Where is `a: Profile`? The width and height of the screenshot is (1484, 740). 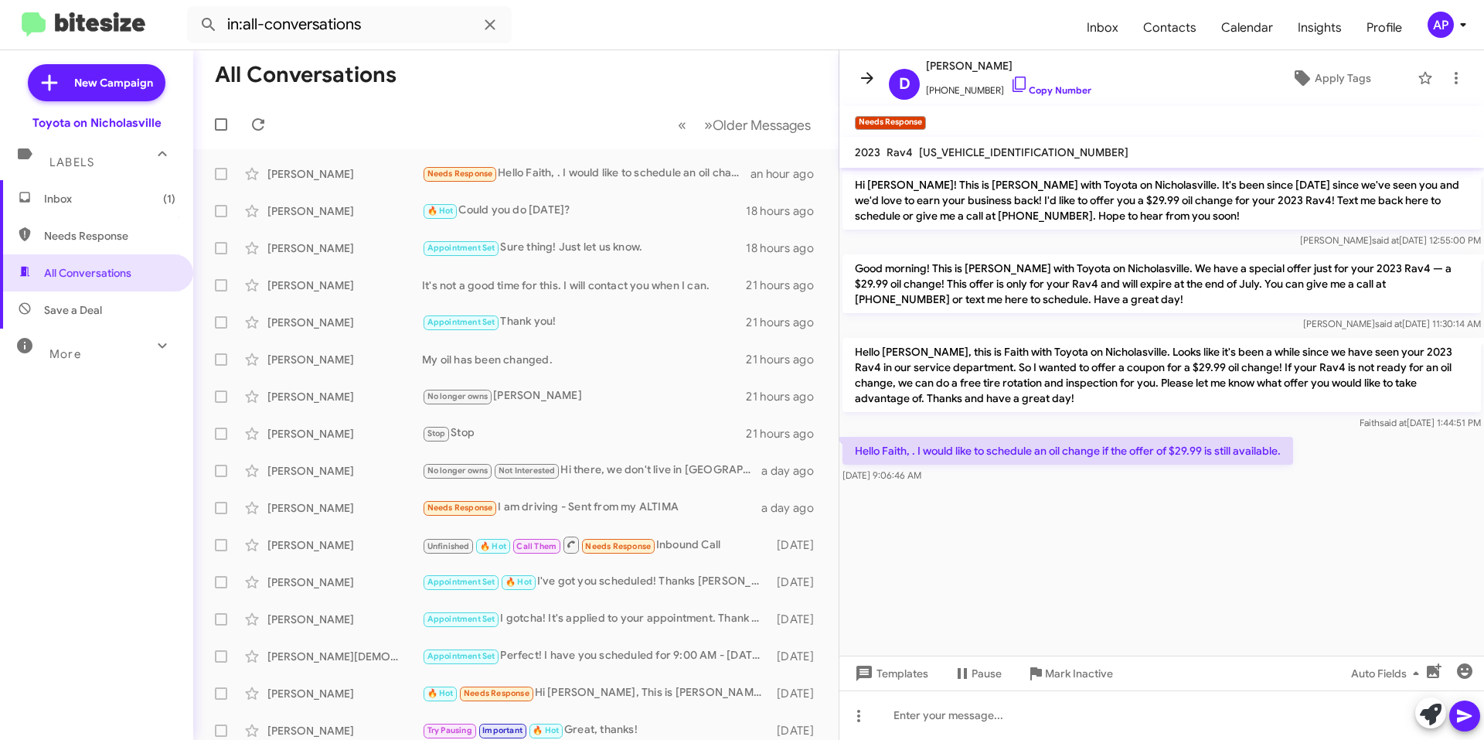 a: Profile is located at coordinates (1385, 28).